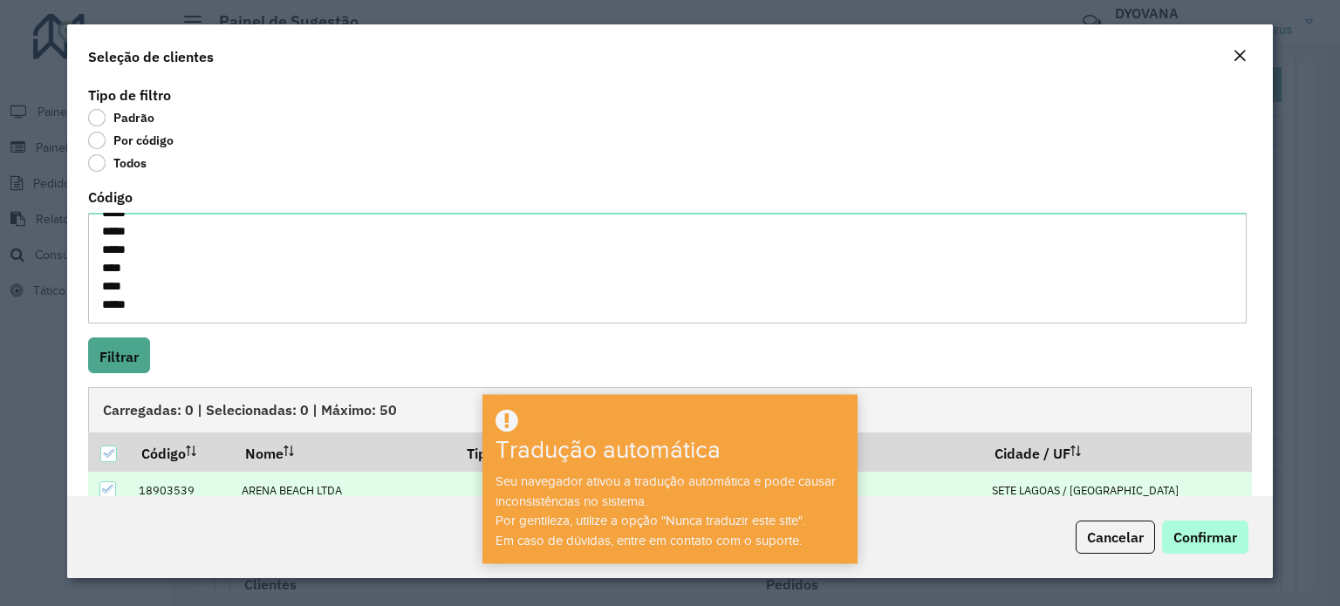  I want to click on em: Fechar, so click(1239, 56).